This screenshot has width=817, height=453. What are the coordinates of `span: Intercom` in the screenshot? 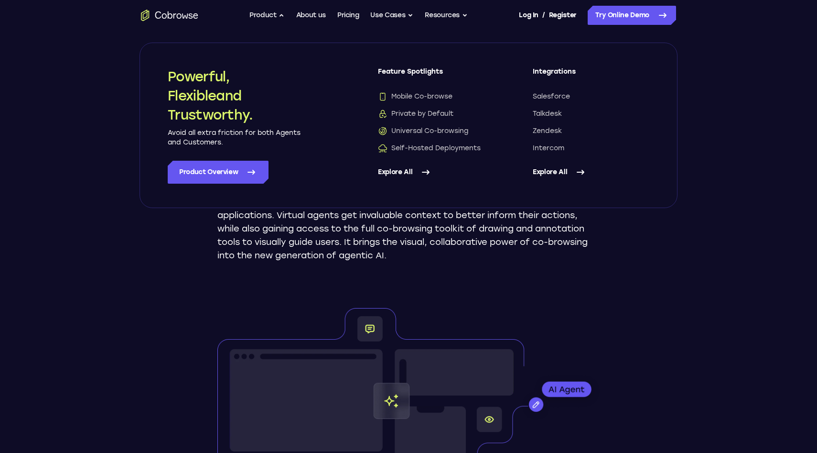 It's located at (549, 148).